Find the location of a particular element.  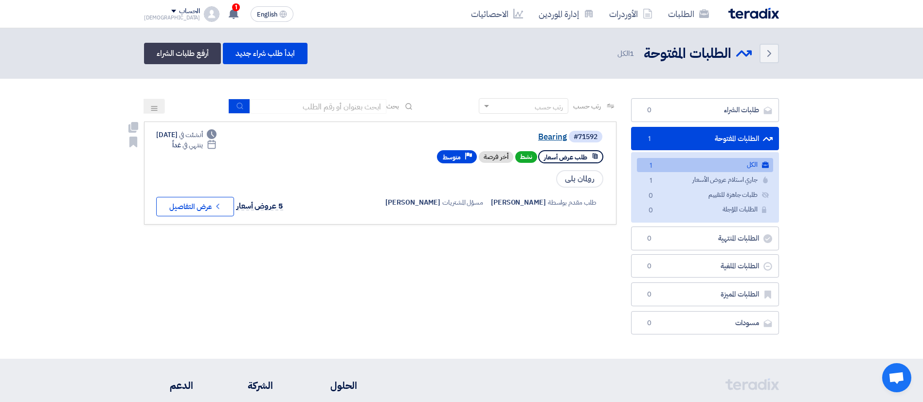

a: الاحصائيات is located at coordinates (497, 14).